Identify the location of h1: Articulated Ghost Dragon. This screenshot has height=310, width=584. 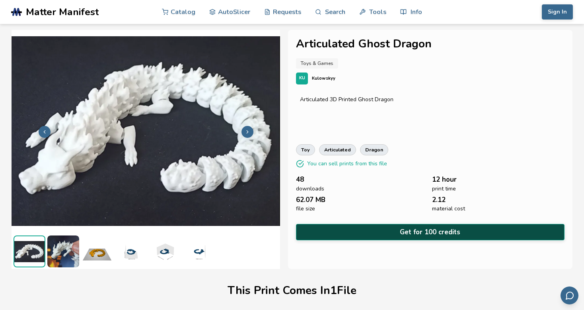
(430, 44).